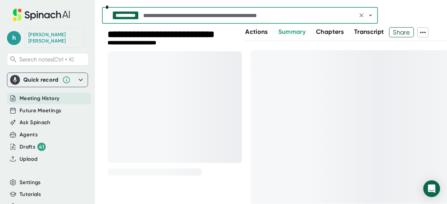  I want to click on button: Summary, so click(292, 32).